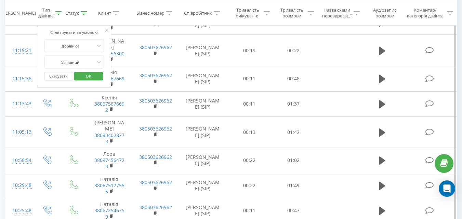 The width and height of the screenshot is (462, 219). I want to click on a: 380675676692, so click(109, 107).